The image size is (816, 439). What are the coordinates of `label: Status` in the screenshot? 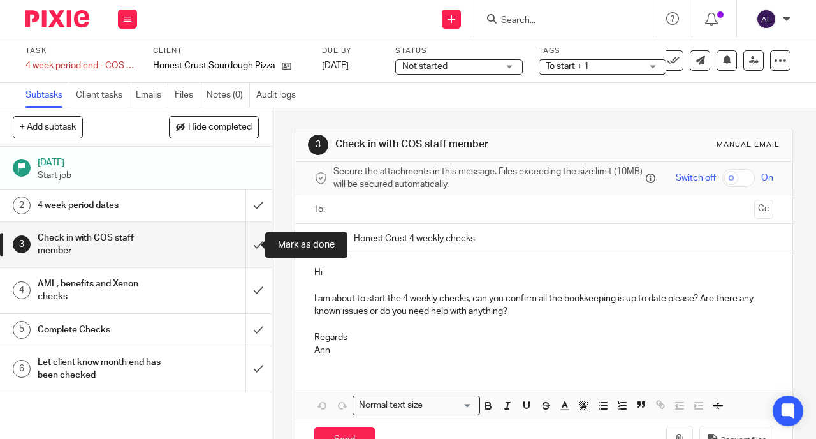 It's located at (459, 51).